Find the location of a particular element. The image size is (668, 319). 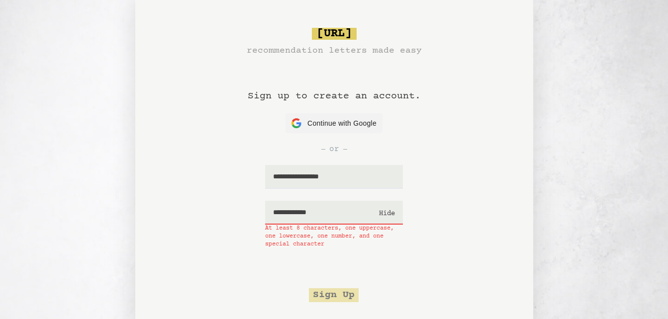

button: Continue with Google is located at coordinates (334, 123).